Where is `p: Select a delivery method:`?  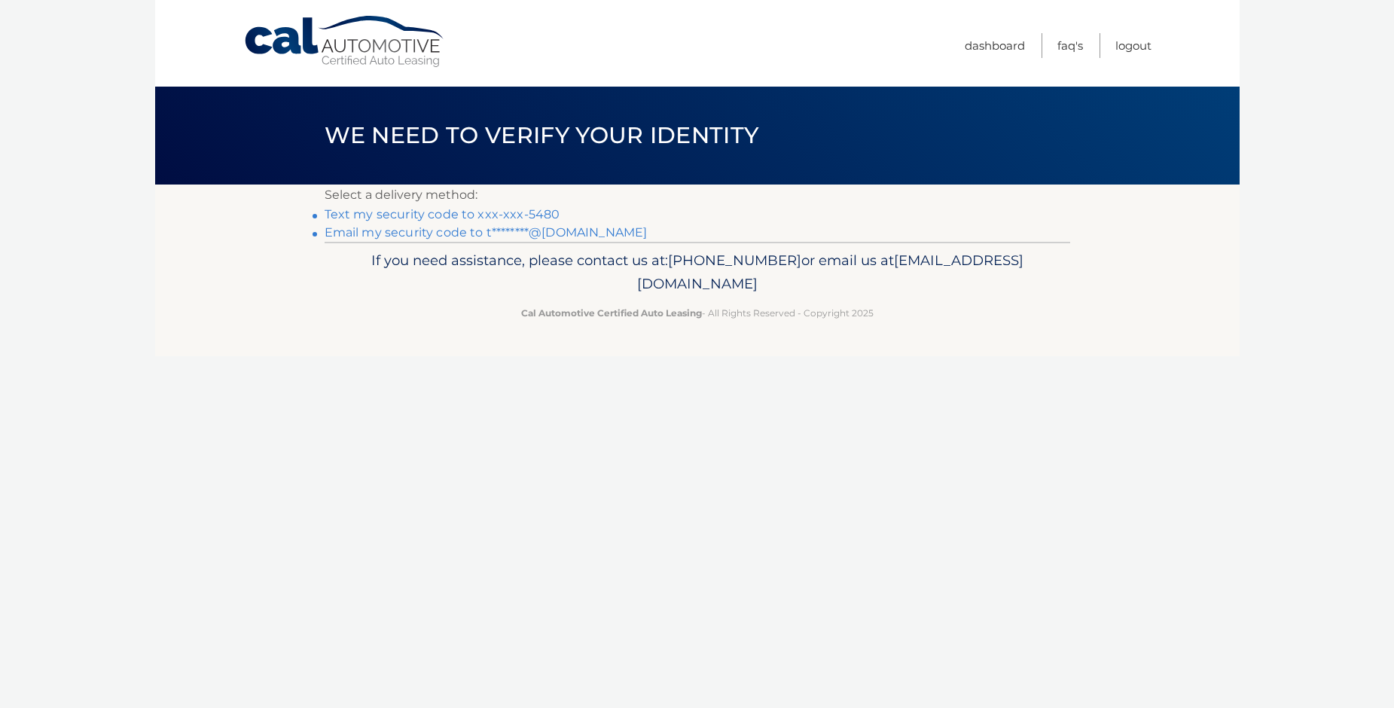 p: Select a delivery method: is located at coordinates (697, 195).